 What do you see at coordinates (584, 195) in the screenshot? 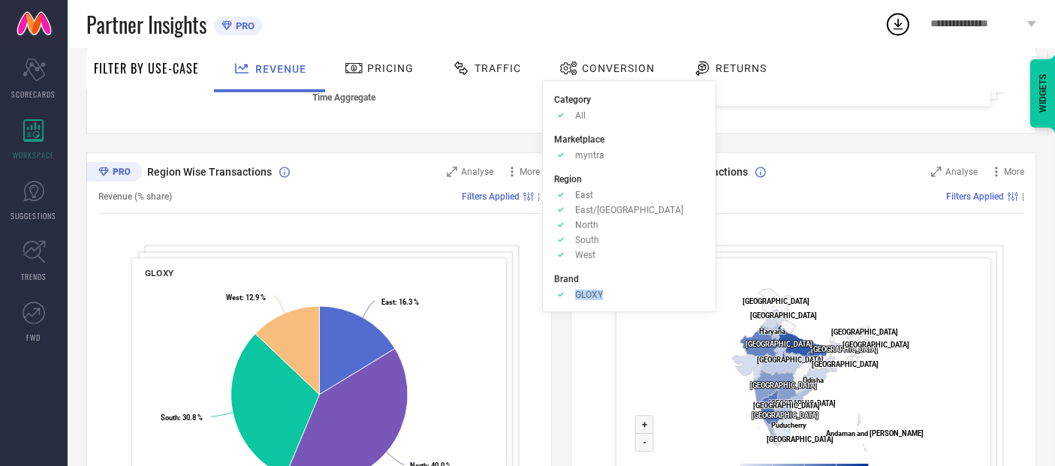
I see `span: East` at bounding box center [584, 195].